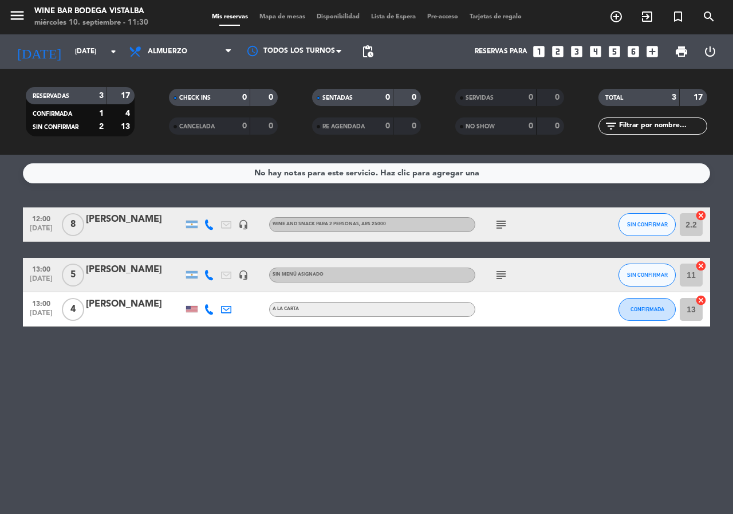 The image size is (733, 514). I want to click on i: looks_3, so click(577, 52).